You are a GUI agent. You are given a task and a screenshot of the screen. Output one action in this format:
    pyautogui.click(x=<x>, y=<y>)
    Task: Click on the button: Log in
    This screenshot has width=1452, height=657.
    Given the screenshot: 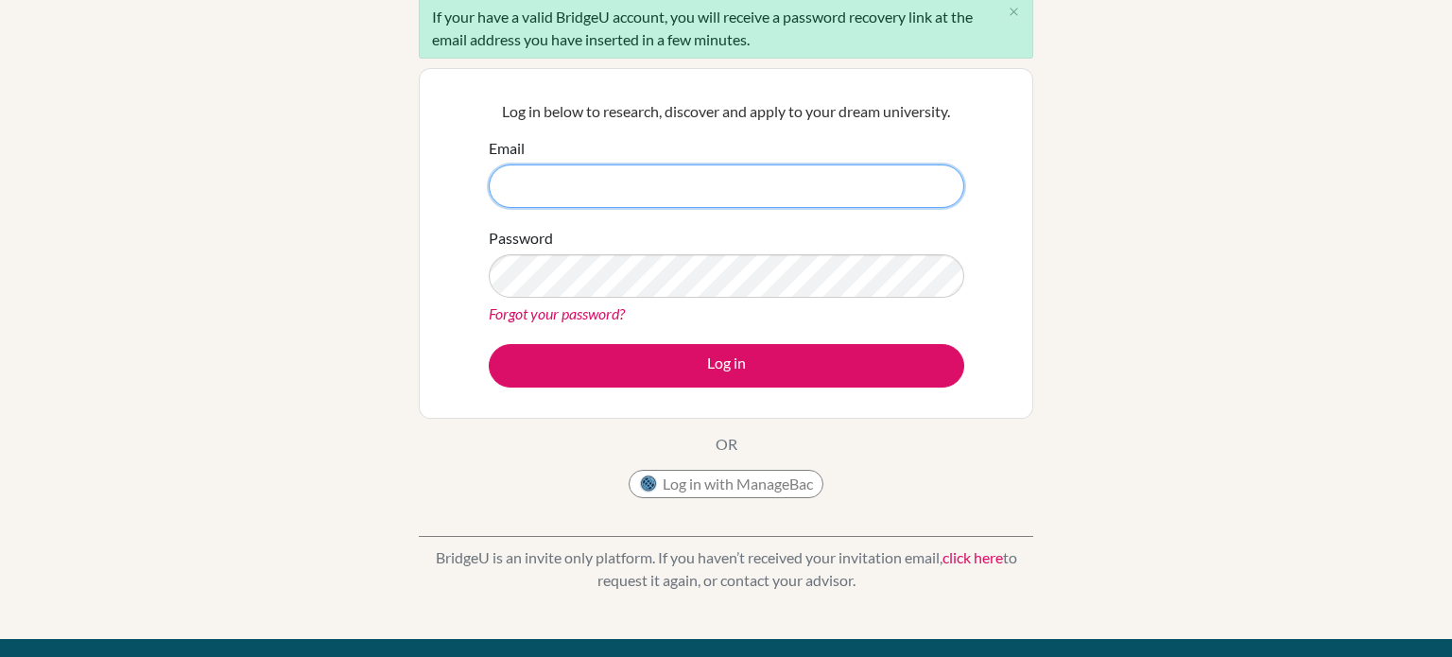 What is the action you would take?
    pyautogui.click(x=726, y=366)
    